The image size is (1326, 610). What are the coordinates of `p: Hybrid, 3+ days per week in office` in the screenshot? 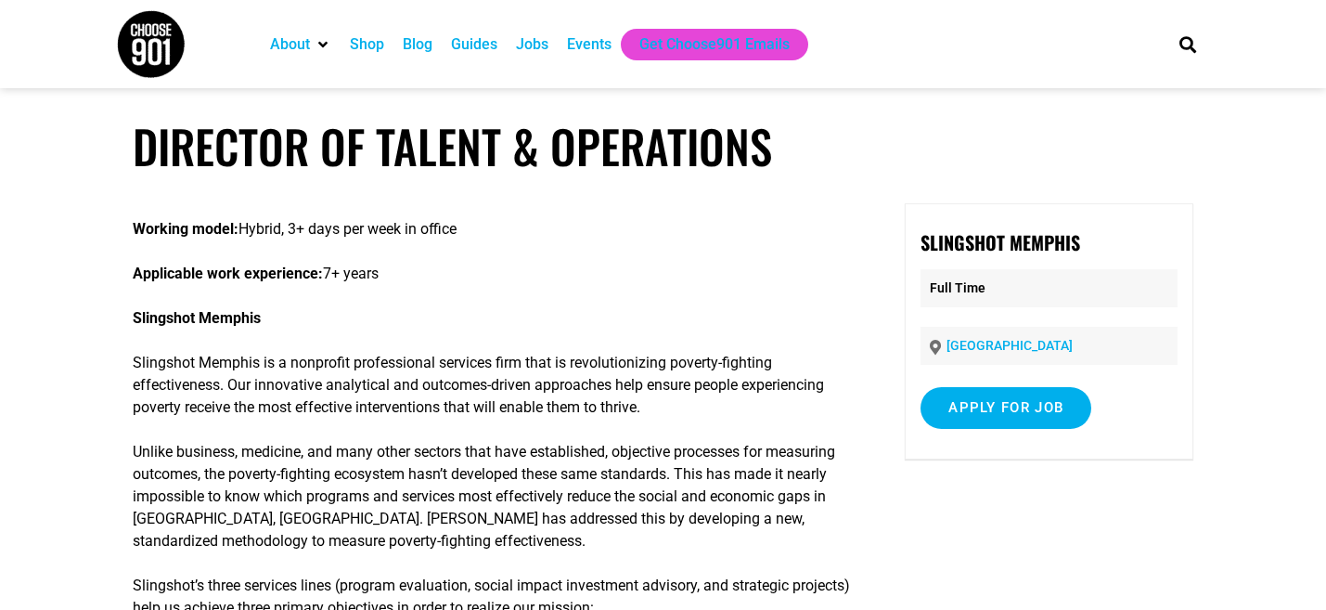 It's located at (492, 229).